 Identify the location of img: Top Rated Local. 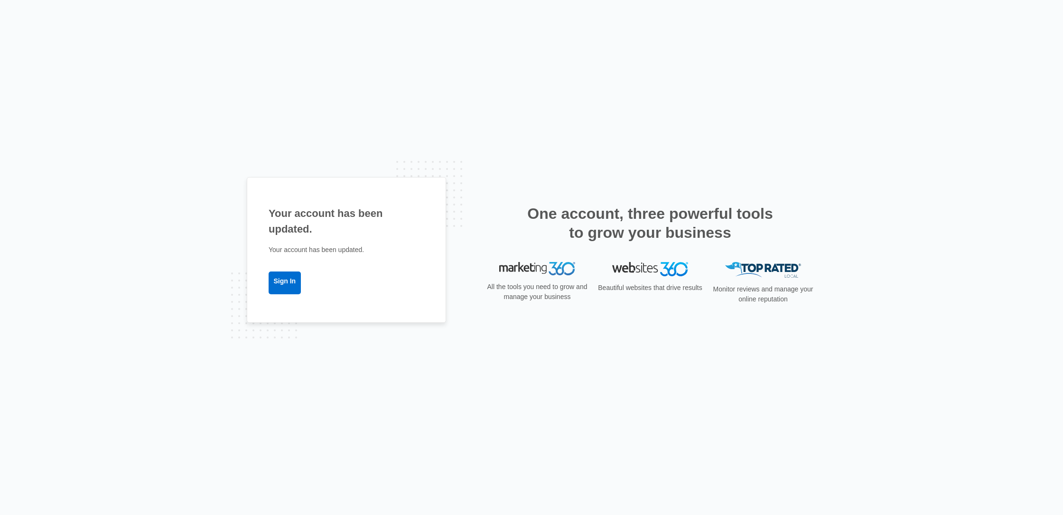
(763, 270).